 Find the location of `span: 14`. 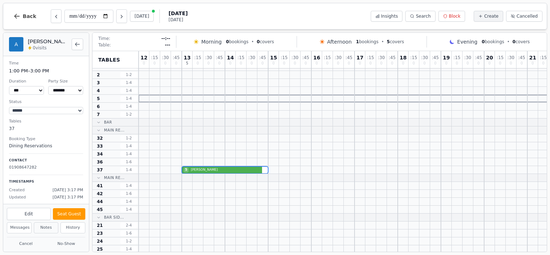

span: 14 is located at coordinates (230, 58).